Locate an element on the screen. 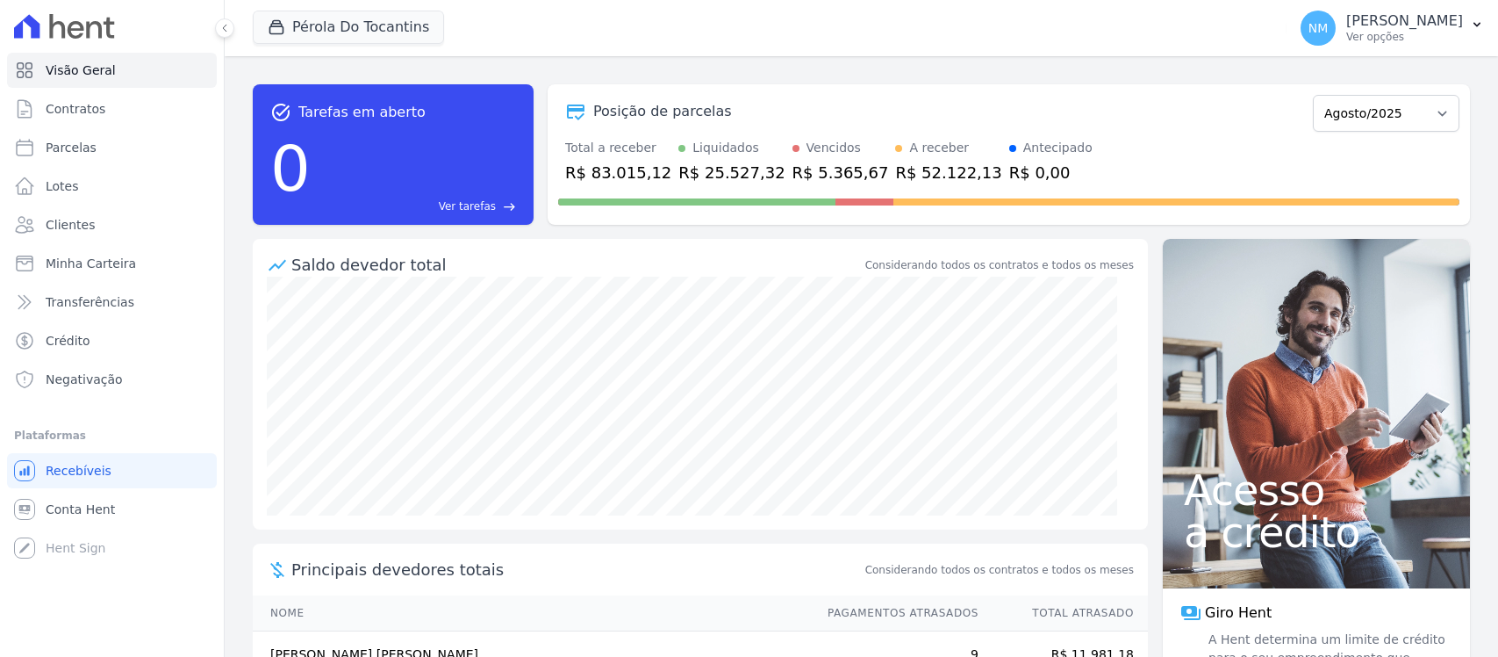 The image size is (1498, 657). div: Plataformas is located at coordinates (111, 435).